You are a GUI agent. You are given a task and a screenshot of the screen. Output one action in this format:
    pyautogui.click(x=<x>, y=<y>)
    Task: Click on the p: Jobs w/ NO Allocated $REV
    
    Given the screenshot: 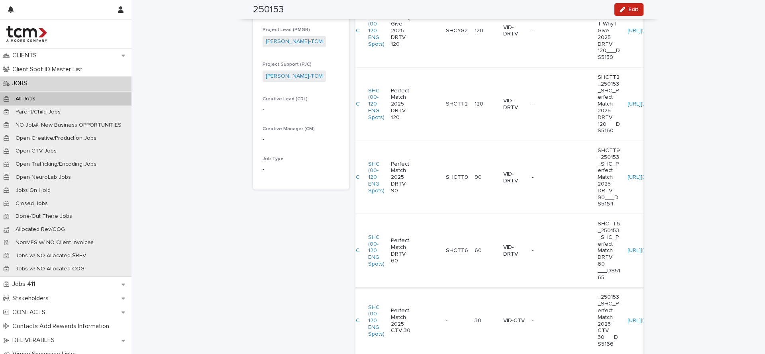 What is the action you would take?
    pyautogui.click(x=51, y=256)
    